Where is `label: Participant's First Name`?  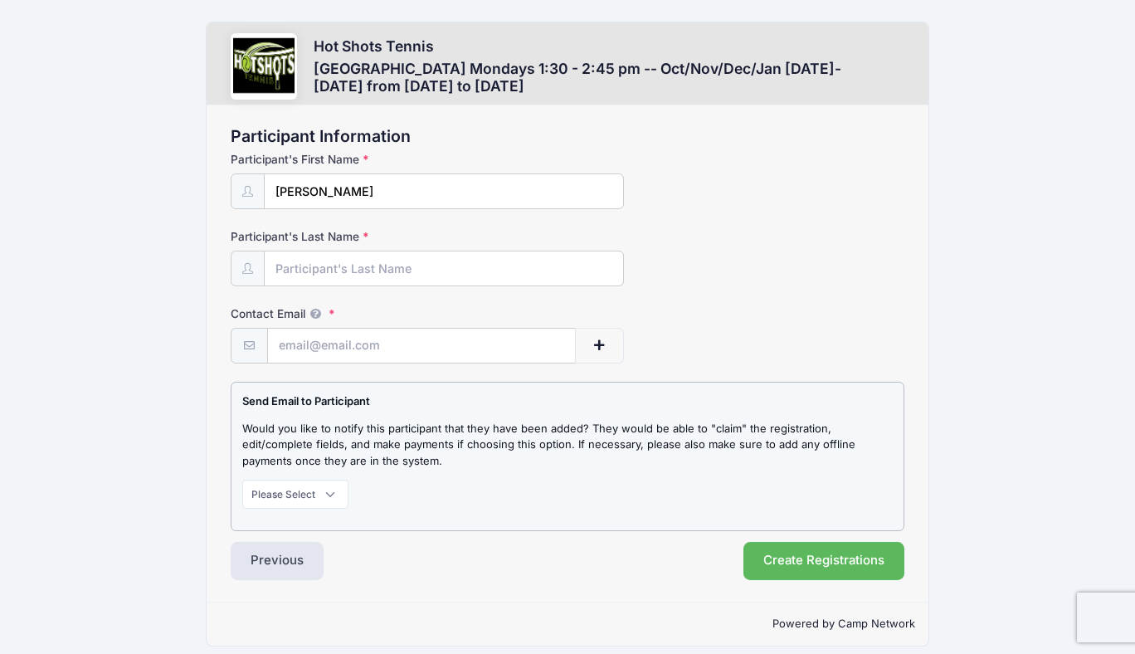
label: Participant's First Name is located at coordinates (343, 159).